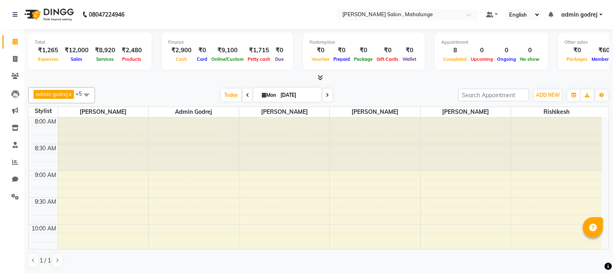 The image size is (613, 273). What do you see at coordinates (48, 15) in the screenshot?
I see `img: logo` at bounding box center [48, 15].